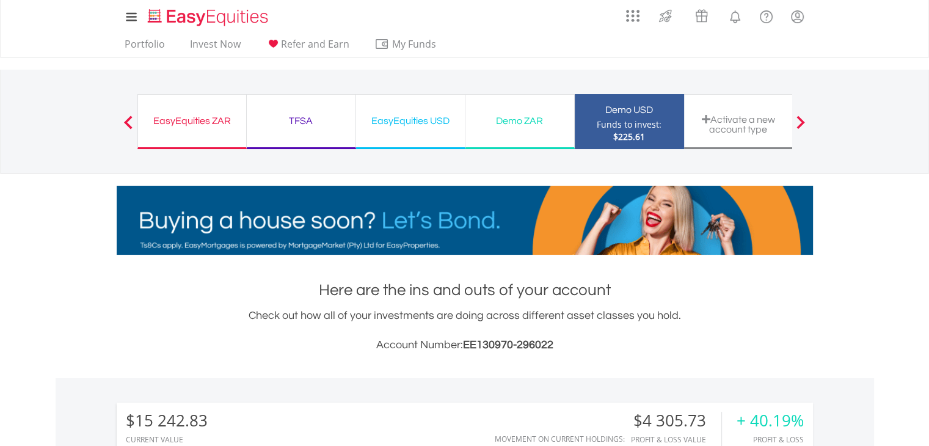 Image resolution: width=929 pixels, height=446 pixels. What do you see at coordinates (208, 15) in the screenshot?
I see `a: Home page` at bounding box center [208, 15].